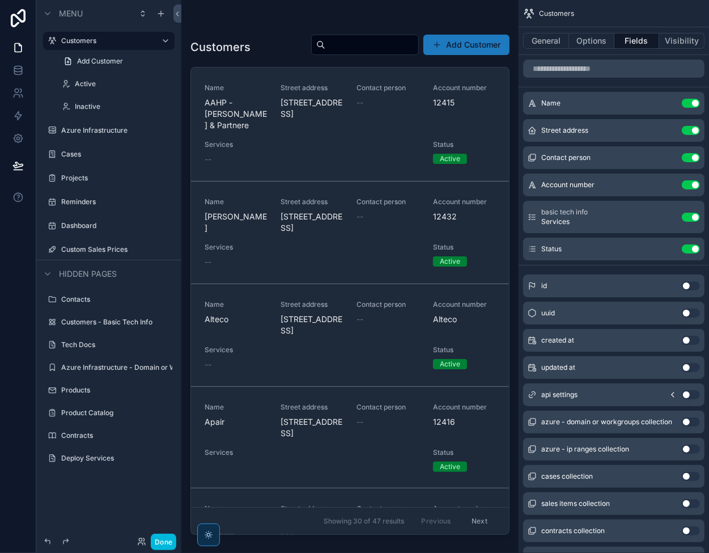 The height and width of the screenshot is (553, 709). Describe the element at coordinates (115, 178) in the screenshot. I see `a: Projects` at that location.